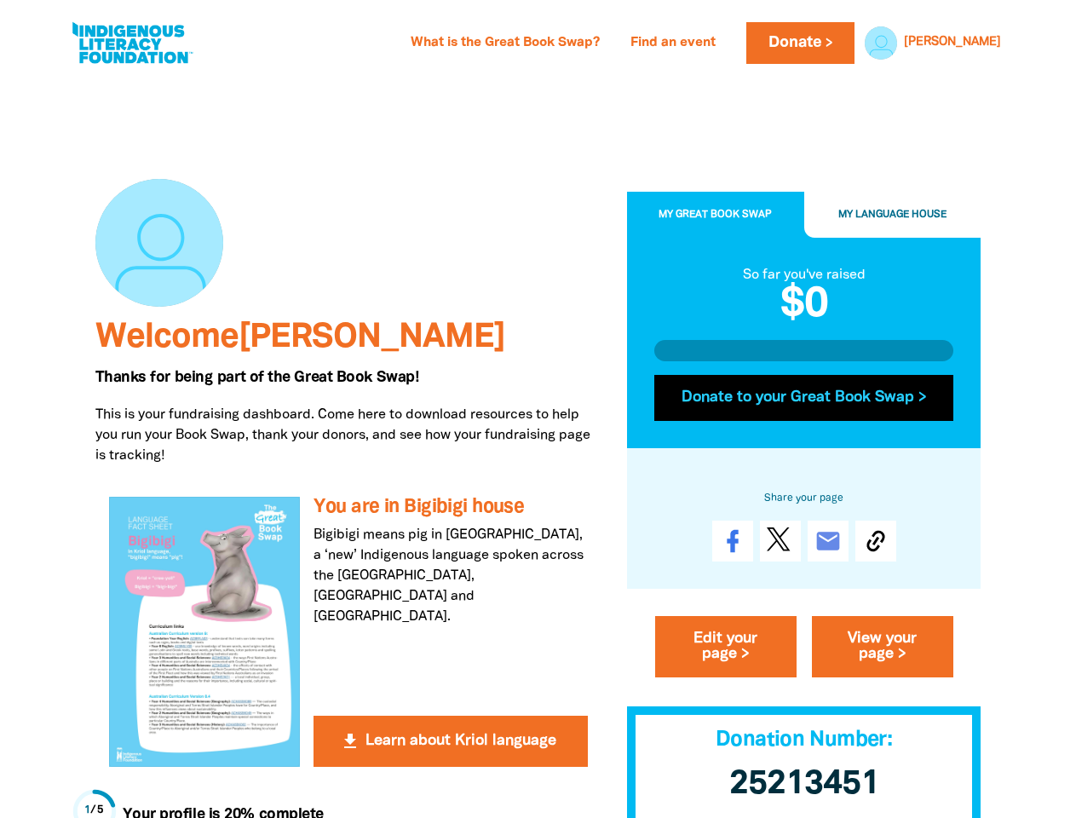 The image size is (1076, 818). Describe the element at coordinates (876, 542) in the screenshot. I see `button: Copy Link` at that location.